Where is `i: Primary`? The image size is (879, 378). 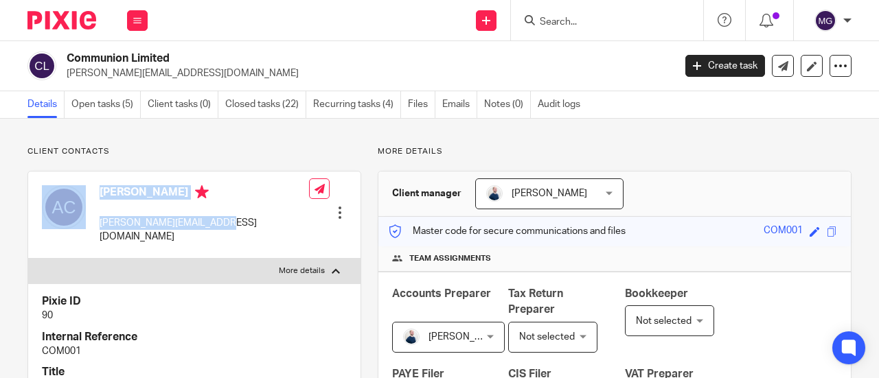
i: Primary is located at coordinates (202, 192).